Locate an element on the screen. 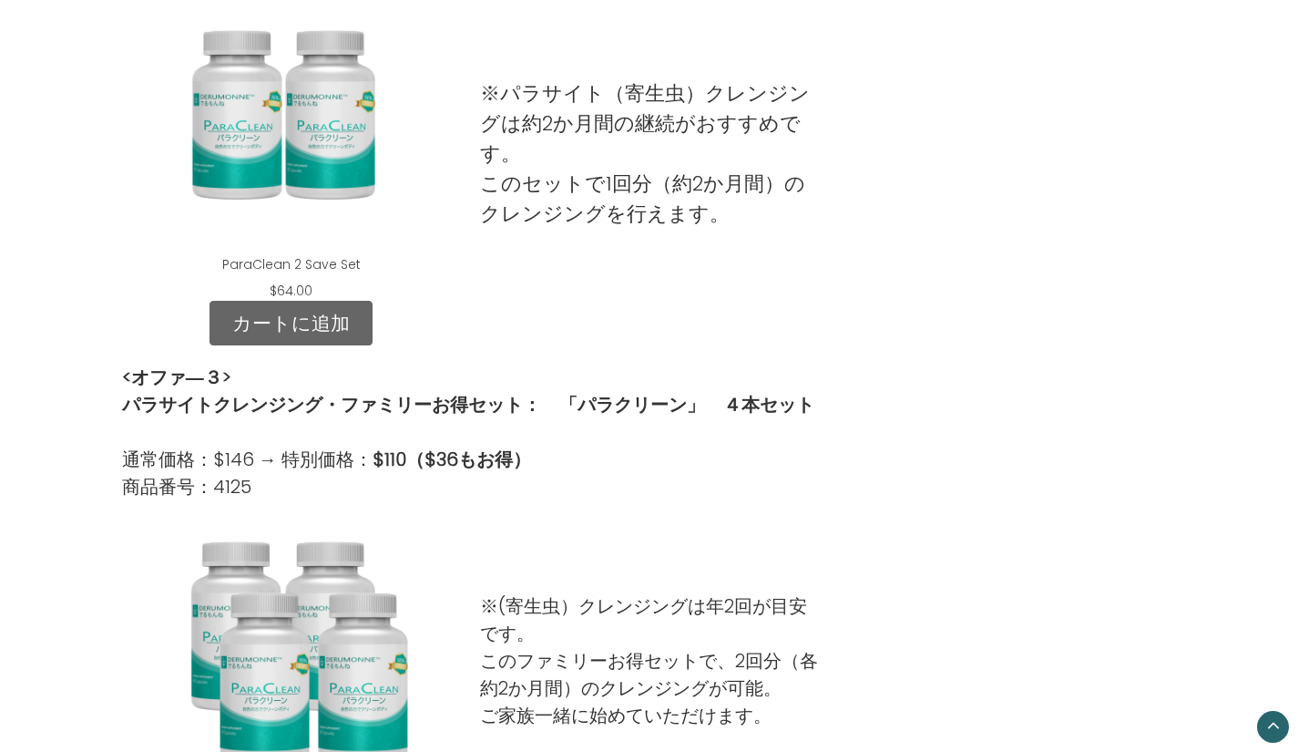 The image size is (1298, 752). p: 通常価格：$146 → 特別価格： 商品番号：4125 is located at coordinates (468, 473).